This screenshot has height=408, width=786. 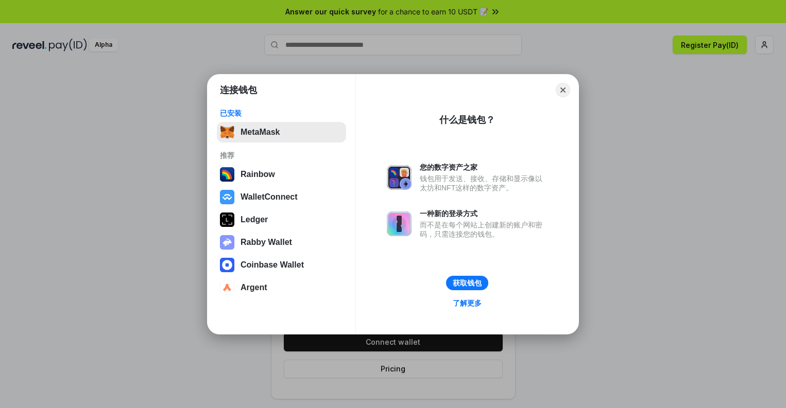 What do you see at coordinates (281, 288) in the screenshot?
I see `button: Argent` at bounding box center [281, 288].